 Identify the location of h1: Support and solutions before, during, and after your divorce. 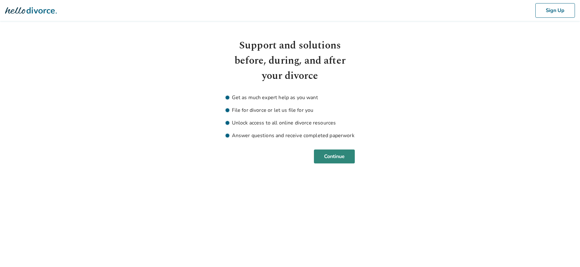
(290, 61).